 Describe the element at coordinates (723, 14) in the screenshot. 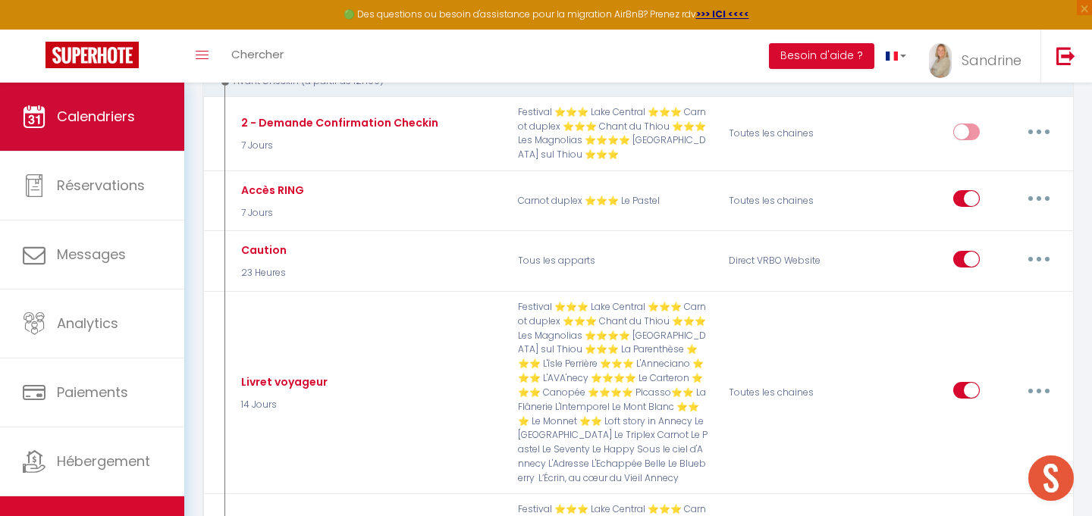

I see `strong: >>> ICI <<<<` at that location.